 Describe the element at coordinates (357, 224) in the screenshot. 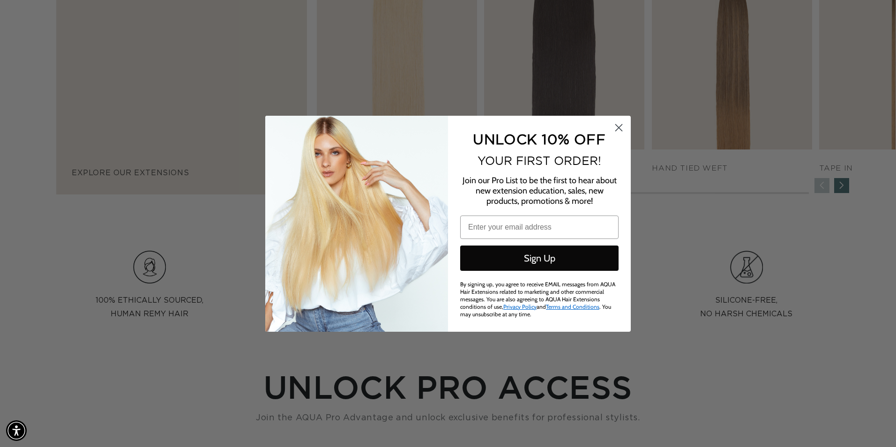

I see `img: daab8b0d-f573-4e8c-a4d0-05ad8d765127.png` at that location.